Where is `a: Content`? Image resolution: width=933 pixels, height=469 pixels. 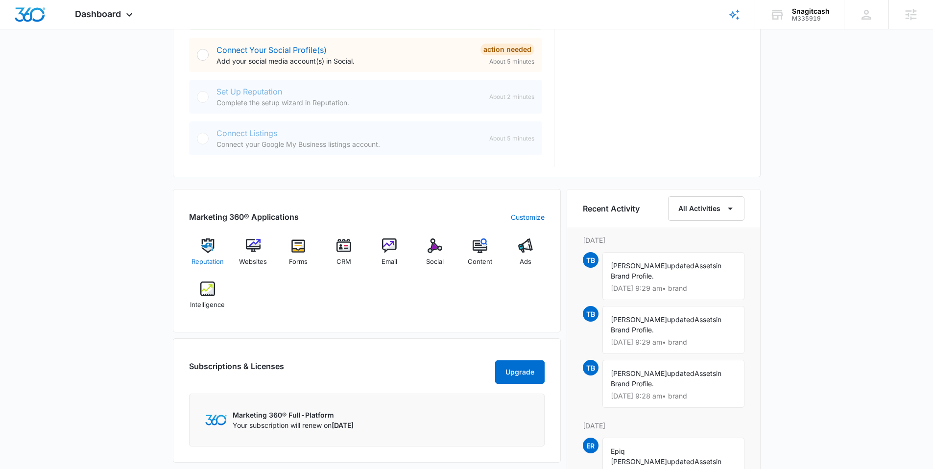 a: Content is located at coordinates (480, 256).